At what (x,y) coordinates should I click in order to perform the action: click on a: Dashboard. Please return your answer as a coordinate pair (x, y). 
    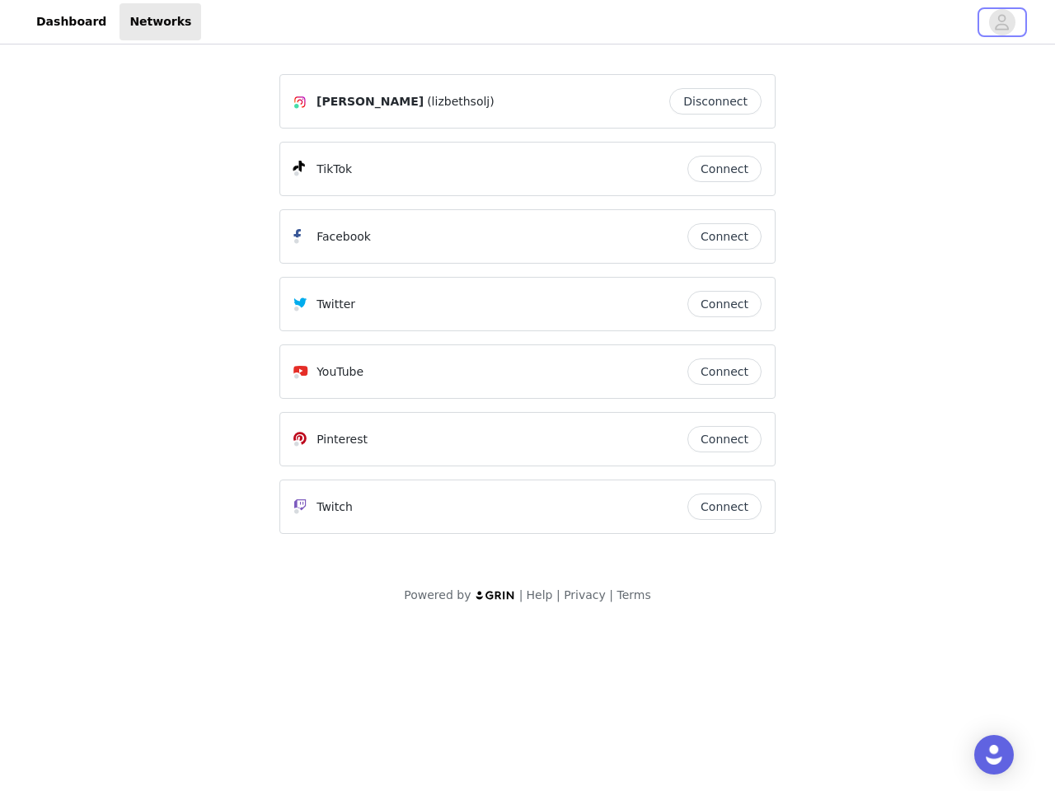
    Looking at the image, I should click on (71, 21).